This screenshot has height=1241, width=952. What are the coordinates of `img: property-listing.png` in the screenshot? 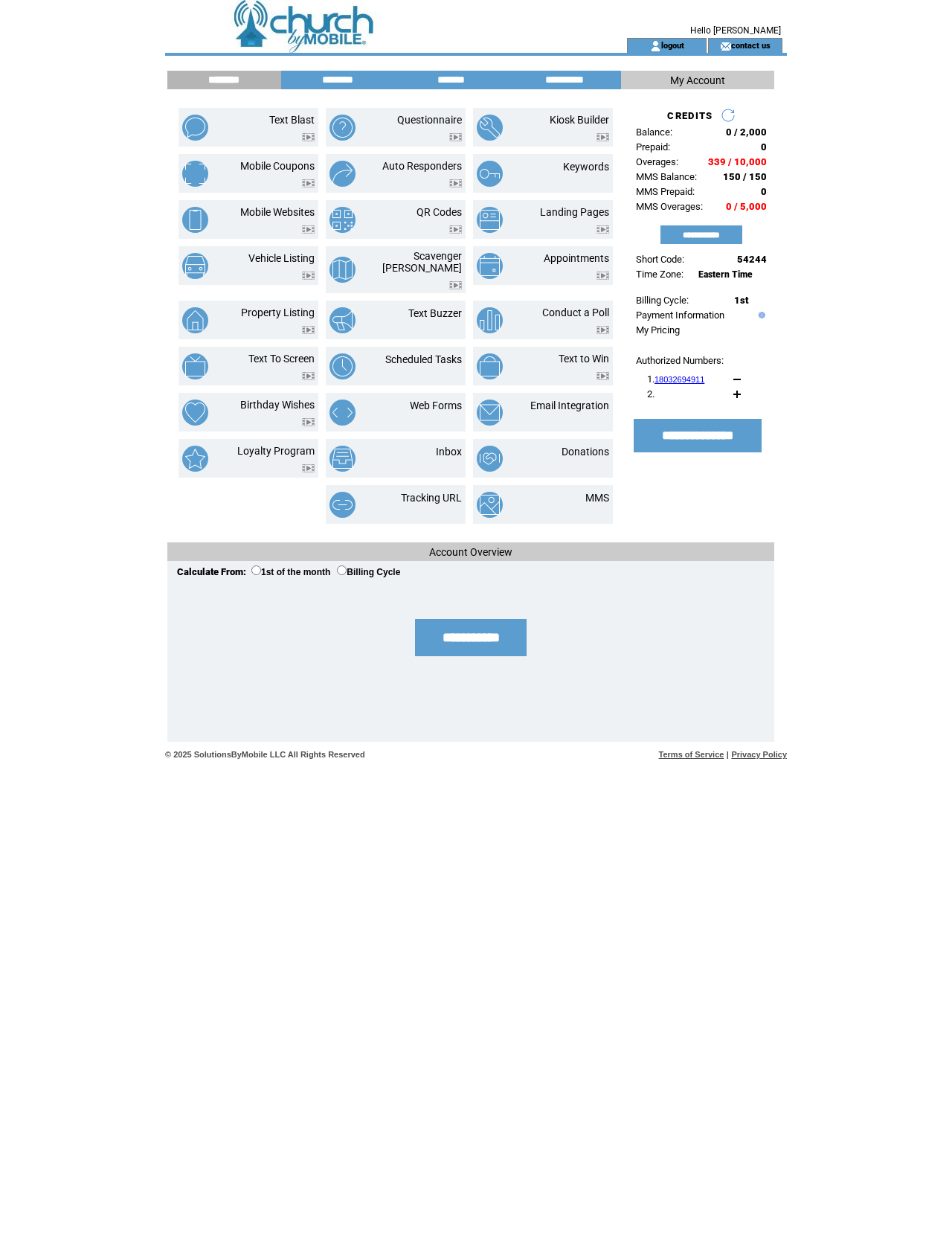 It's located at (194, 320).